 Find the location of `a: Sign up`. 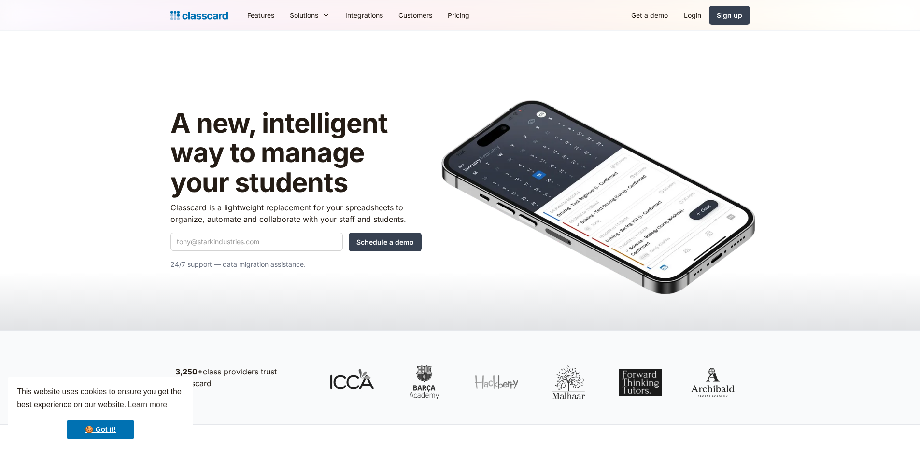

a: Sign up is located at coordinates (729, 15).